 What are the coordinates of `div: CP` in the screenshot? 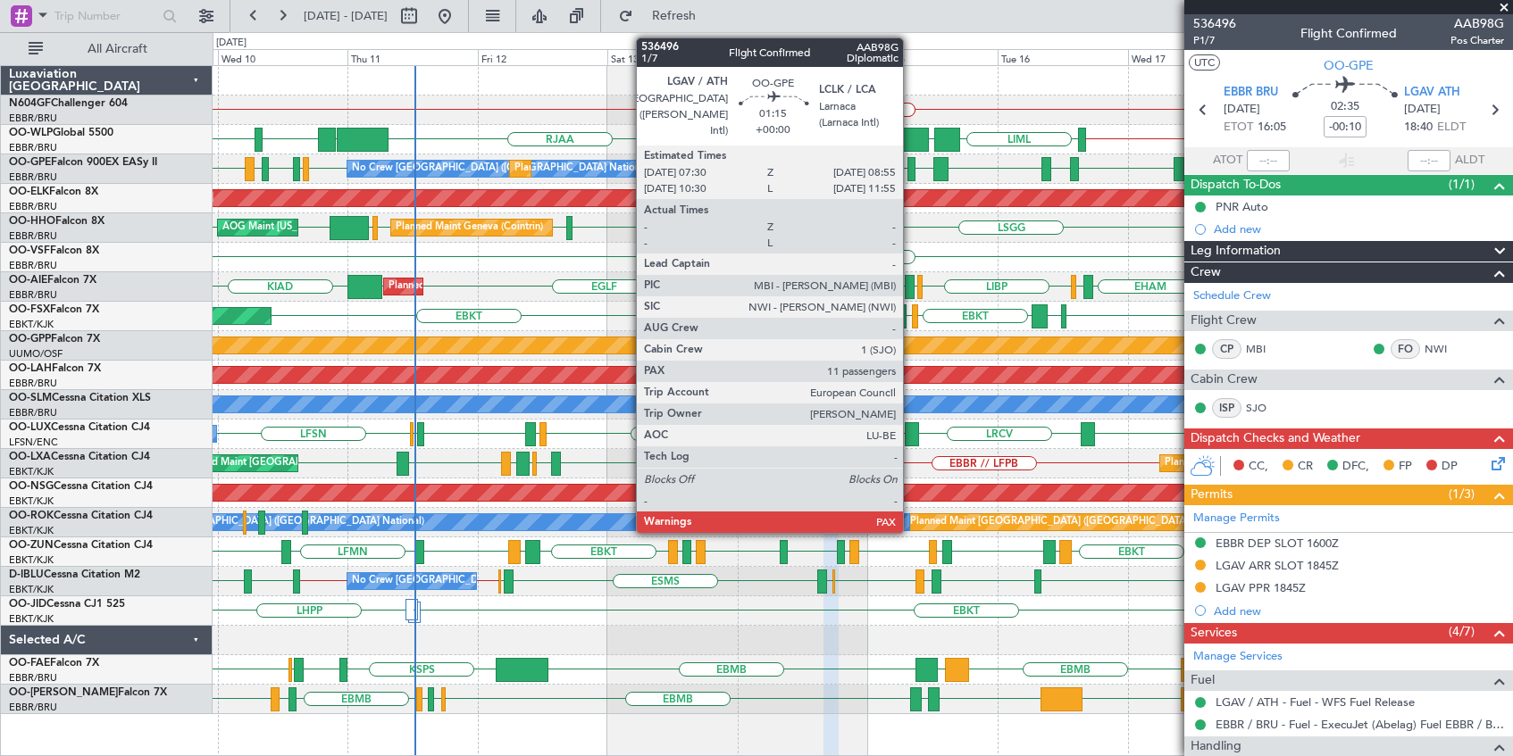 It's located at (1226, 349).